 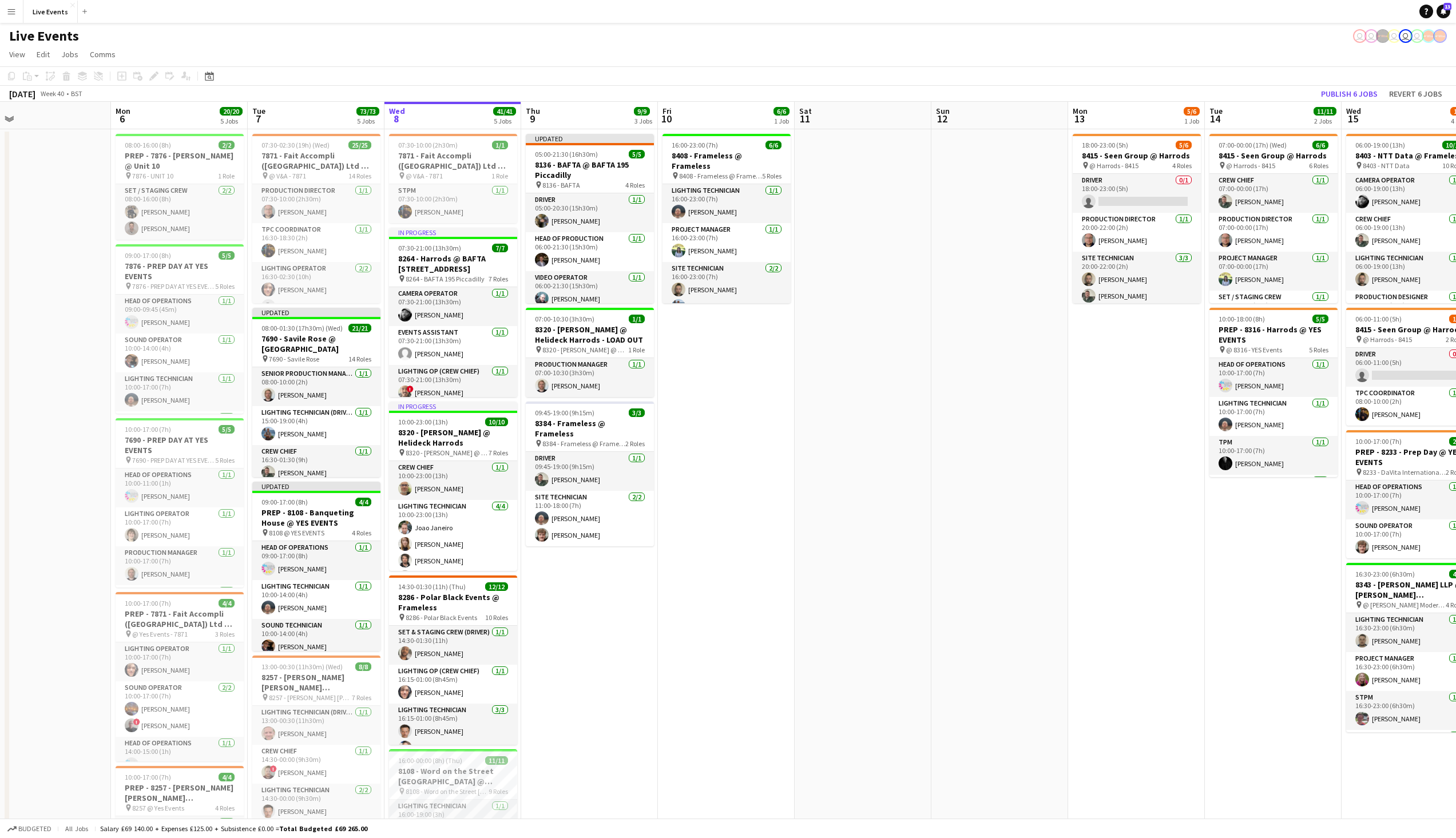 What do you see at coordinates (1443, 12) in the screenshot?
I see `a: 13` at bounding box center [1443, 12].